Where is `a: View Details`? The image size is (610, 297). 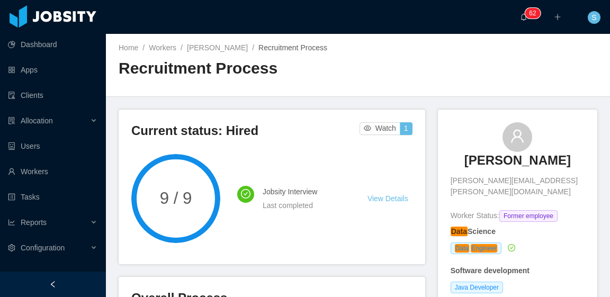
a: View Details is located at coordinates (387, 198).